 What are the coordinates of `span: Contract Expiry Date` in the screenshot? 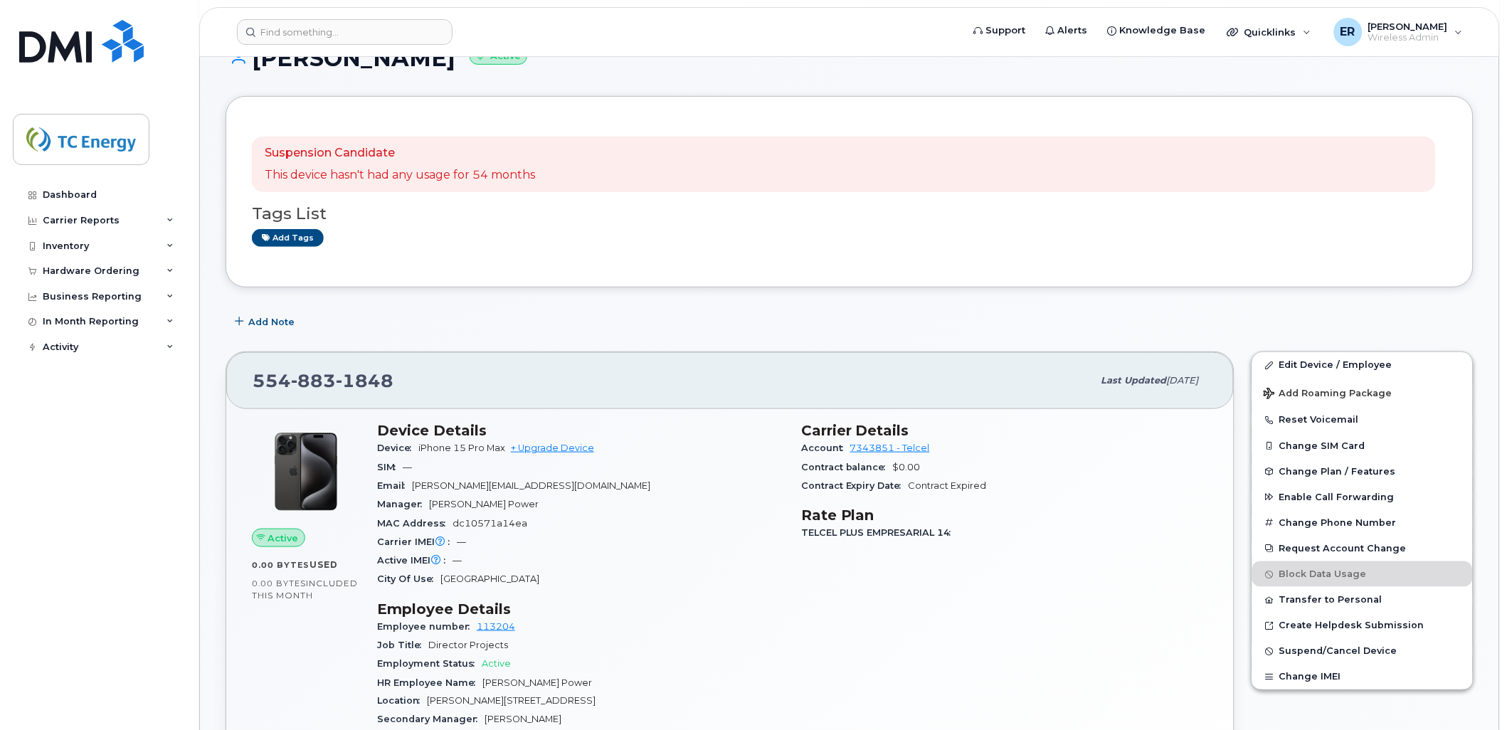 It's located at (854, 485).